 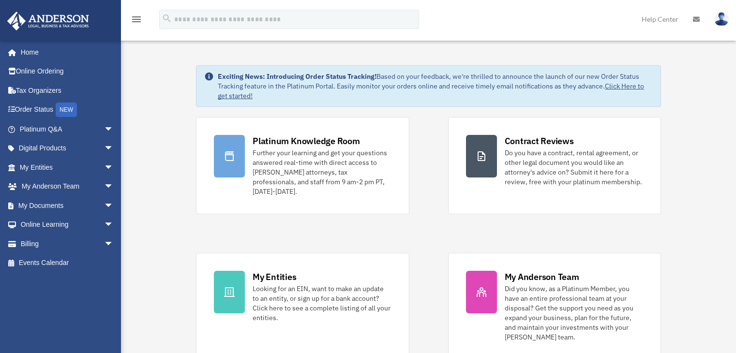 What do you see at coordinates (65, 52) in the screenshot?
I see `a: Home` at bounding box center [65, 52].